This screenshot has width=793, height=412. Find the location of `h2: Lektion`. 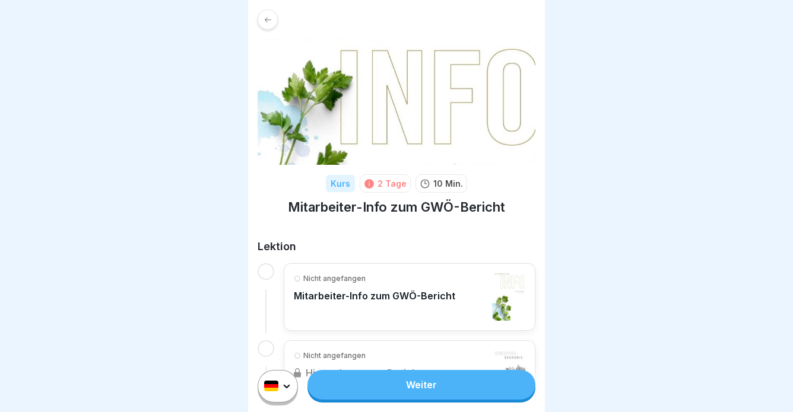

h2: Lektion is located at coordinates (396, 247).